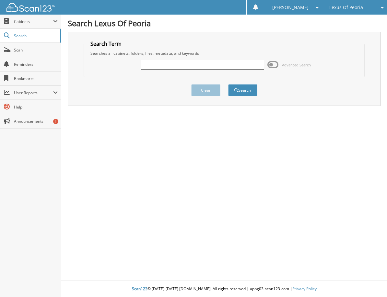  I want to click on span: Bookmarks, so click(36, 78).